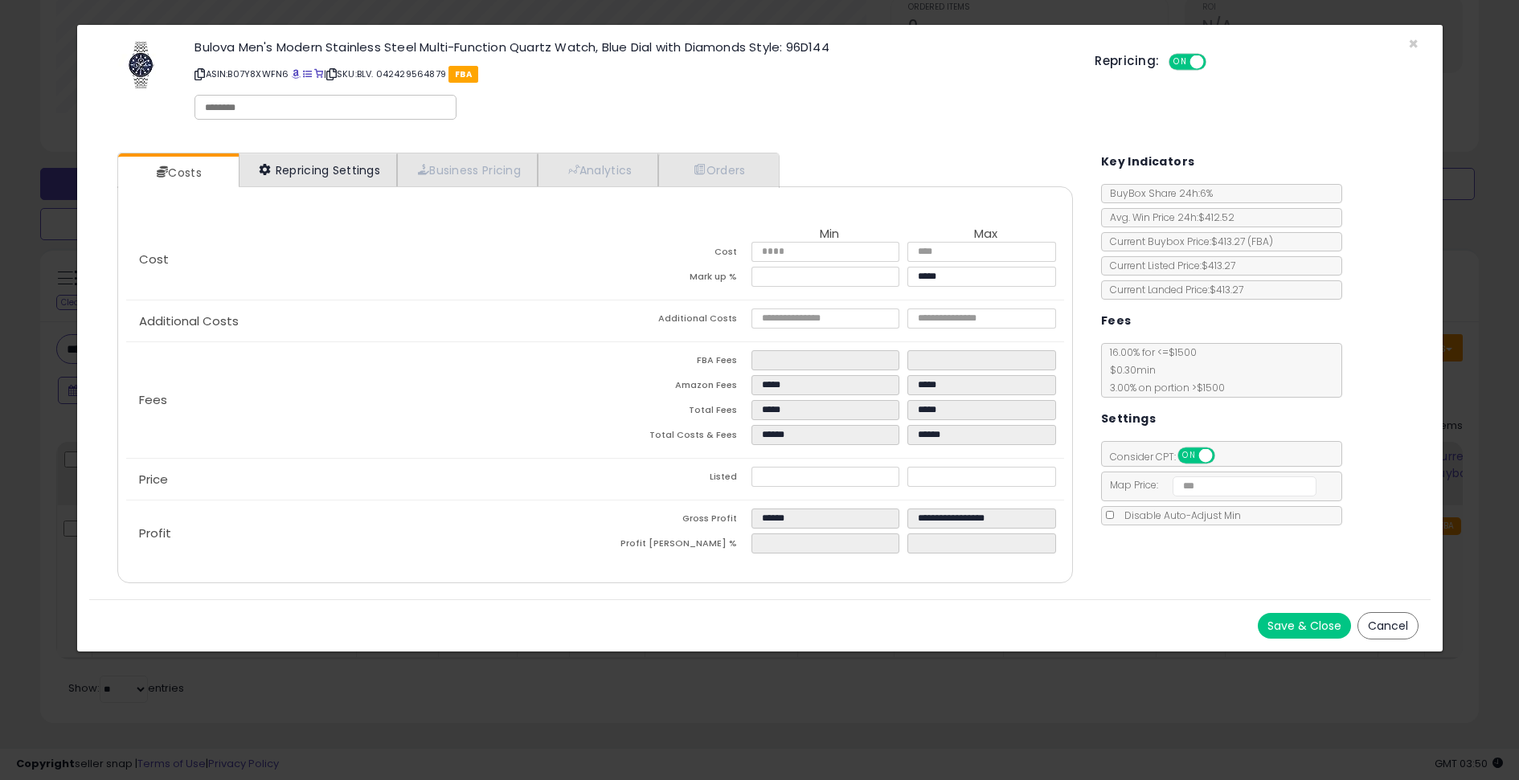 This screenshot has width=1519, height=780. What do you see at coordinates (673, 479) in the screenshot?
I see `td: Listed` at bounding box center [673, 479].